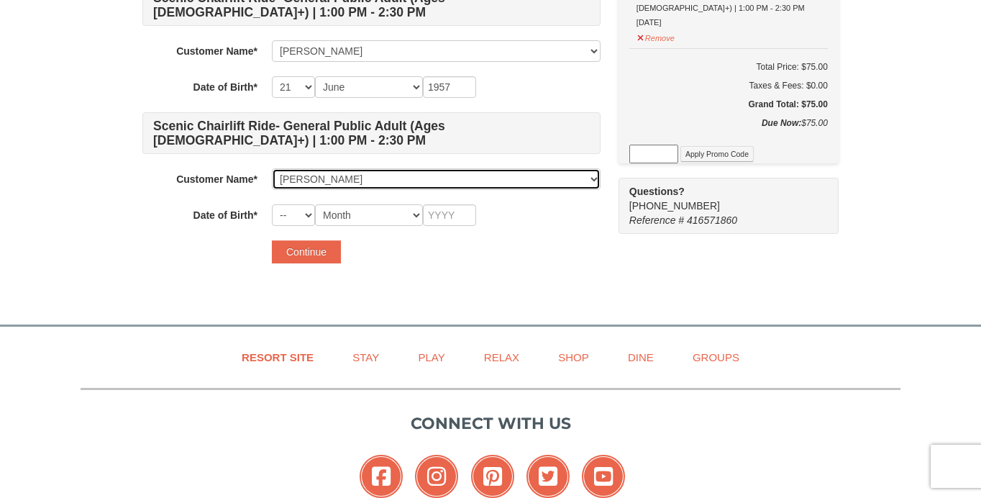 Image resolution: width=981 pixels, height=498 pixels. What do you see at coordinates (641, 357) in the screenshot?
I see `a: Dine` at bounding box center [641, 357].